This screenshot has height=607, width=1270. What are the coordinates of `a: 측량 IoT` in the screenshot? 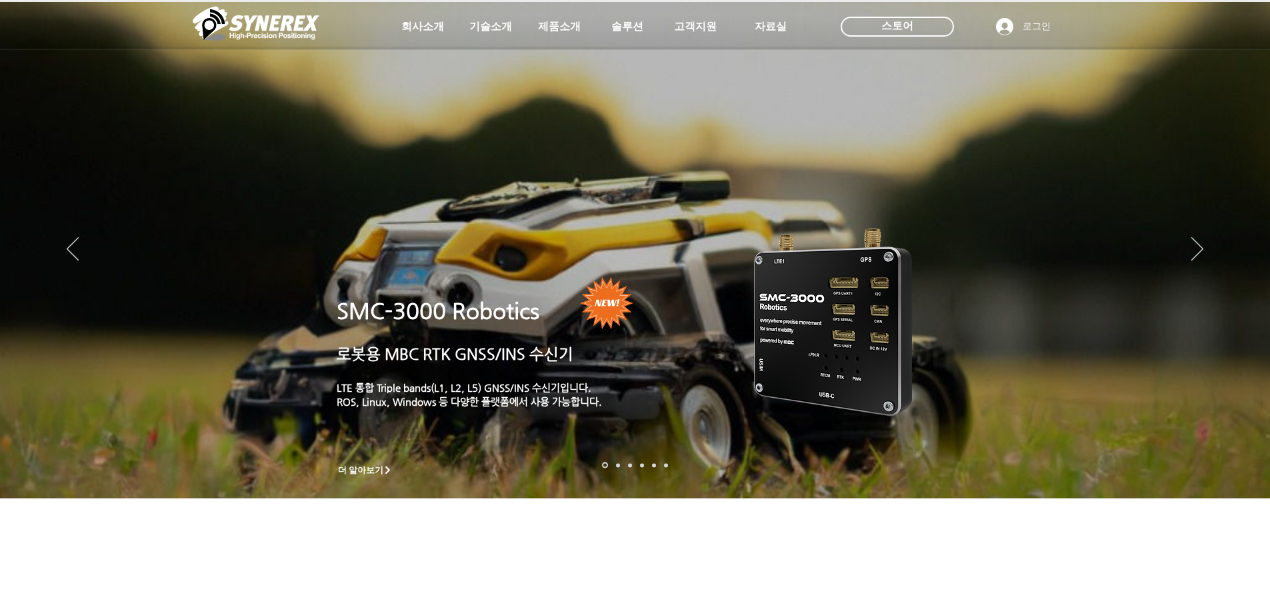 It's located at (630, 465).